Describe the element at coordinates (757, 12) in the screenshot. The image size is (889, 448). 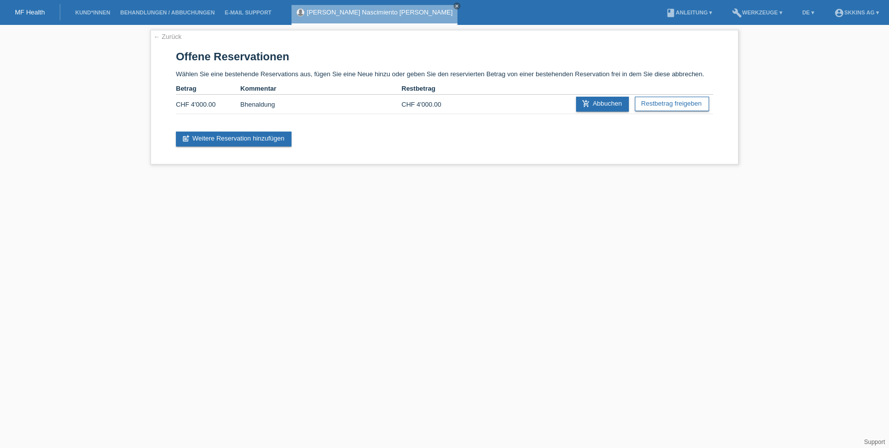
I see `a: buildWerkzeuge ▾` at that location.